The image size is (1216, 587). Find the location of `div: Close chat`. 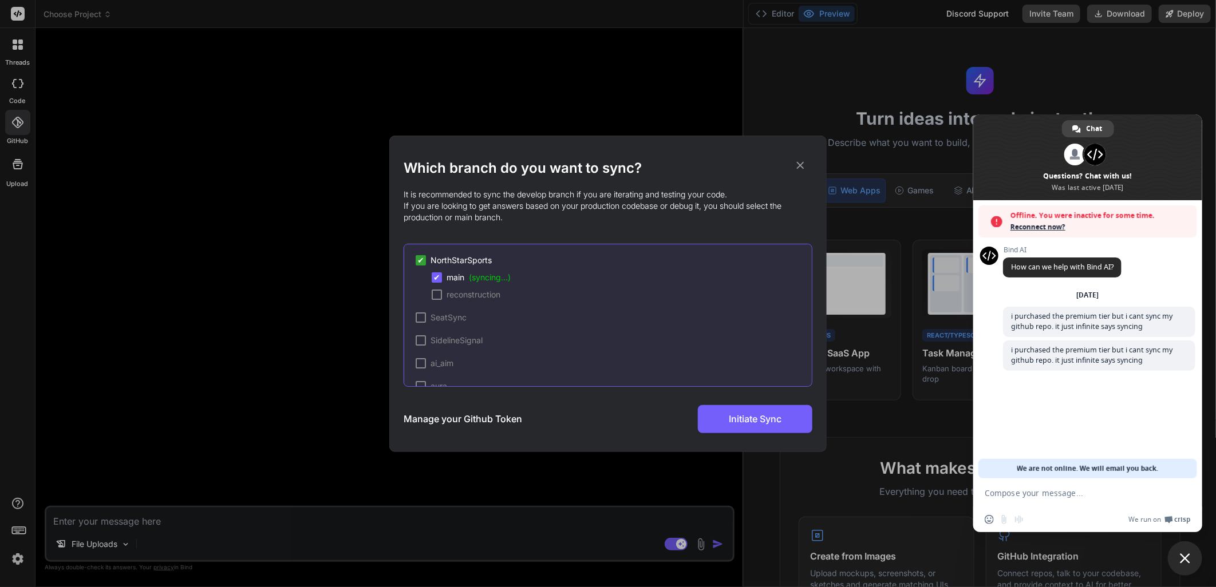

div: Close chat is located at coordinates (1185, 559).